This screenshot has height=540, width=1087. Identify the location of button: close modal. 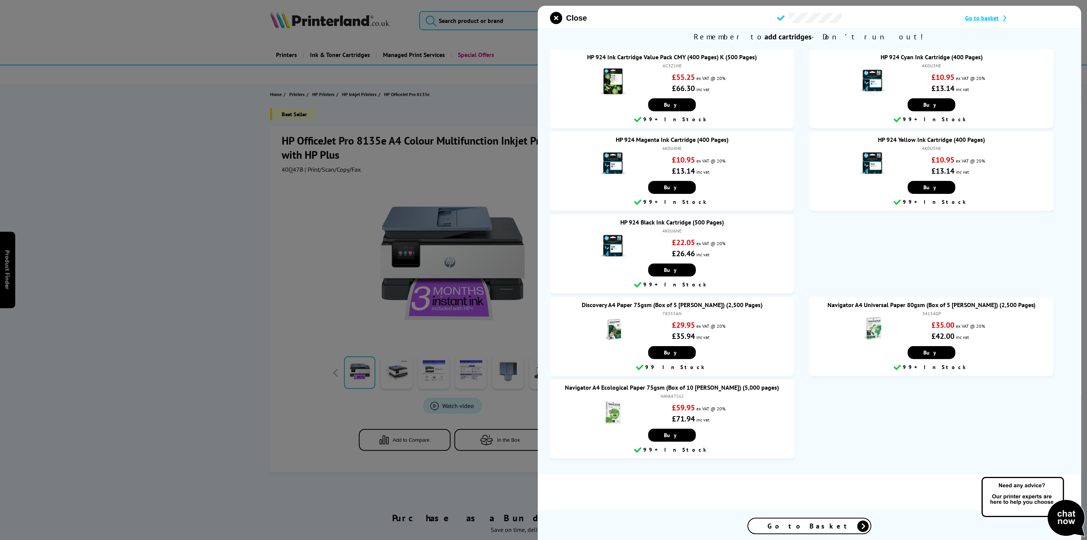
(569, 18).